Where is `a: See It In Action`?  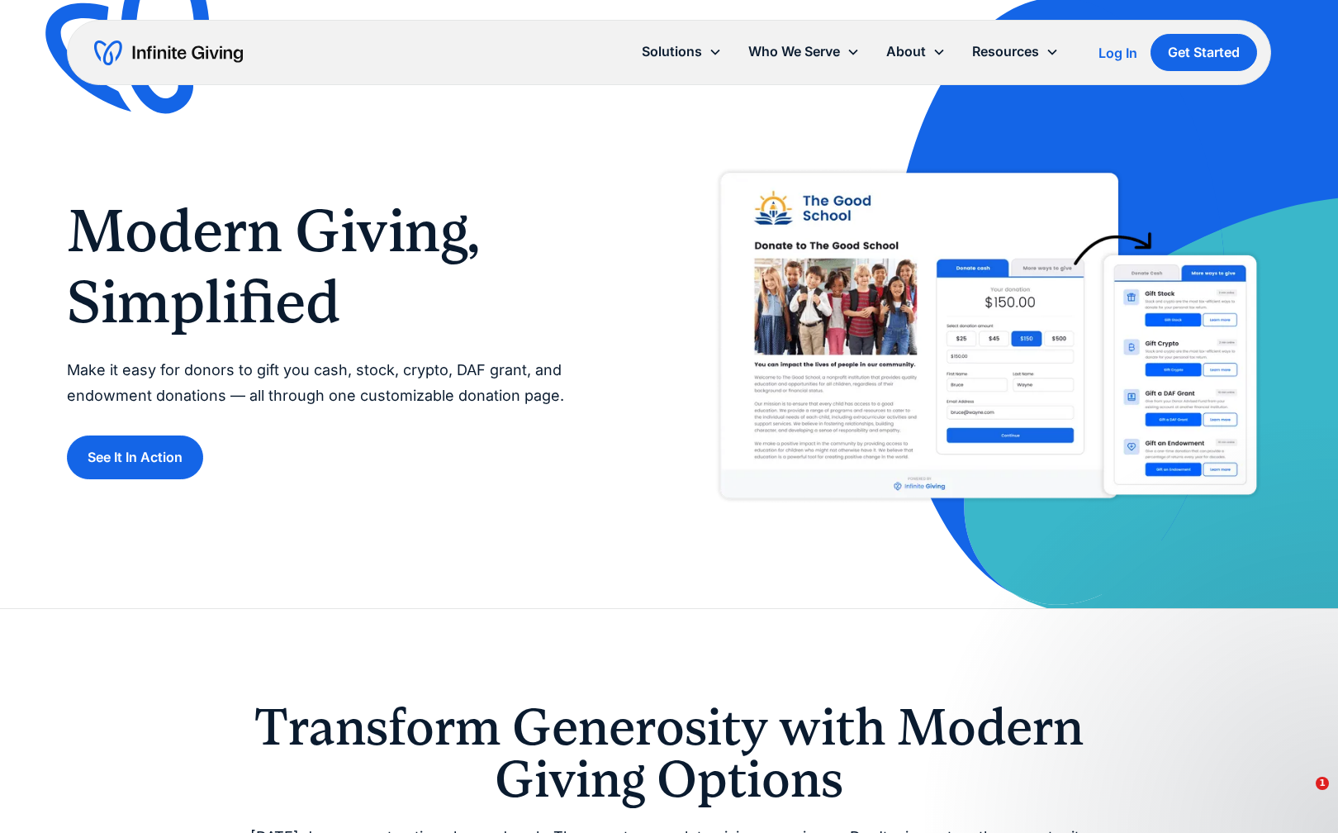 a: See It In Action is located at coordinates (135, 457).